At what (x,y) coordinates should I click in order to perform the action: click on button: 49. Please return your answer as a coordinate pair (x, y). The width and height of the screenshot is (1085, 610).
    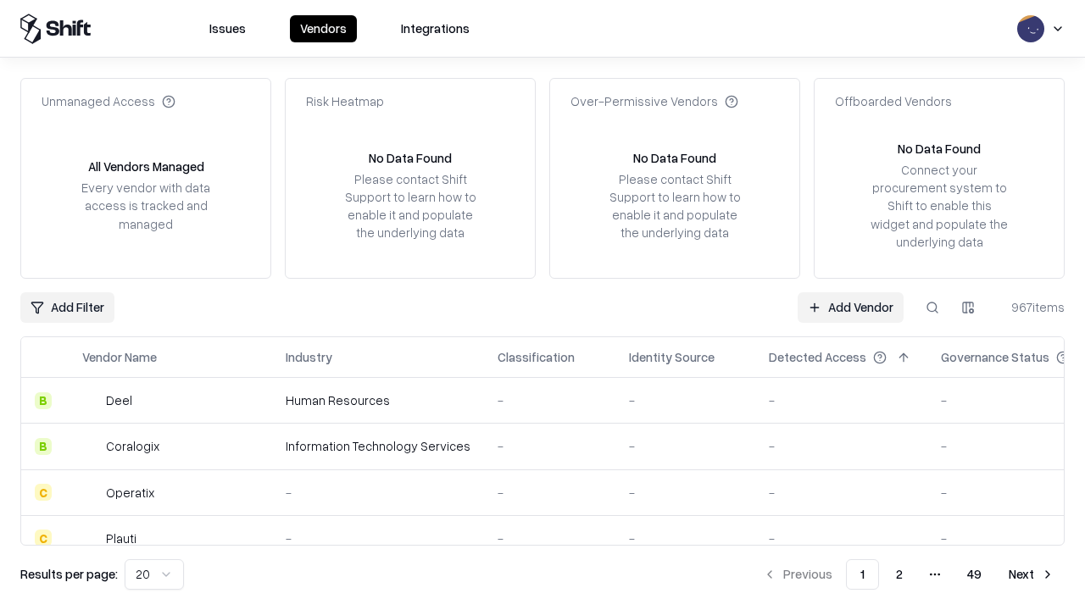
    Looking at the image, I should click on (974, 574).